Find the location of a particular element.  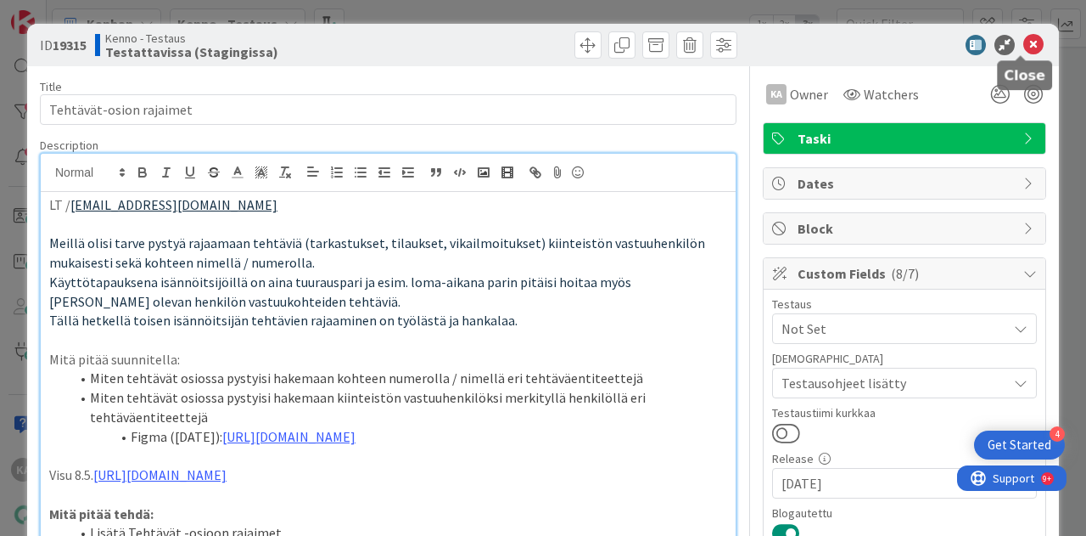

span: Meillä olisi tarve pystyä rajaamaan tehtäviä (tarkastukset, tilaukset, vikailmoitukset) kiinteist... is located at coordinates (379, 252).